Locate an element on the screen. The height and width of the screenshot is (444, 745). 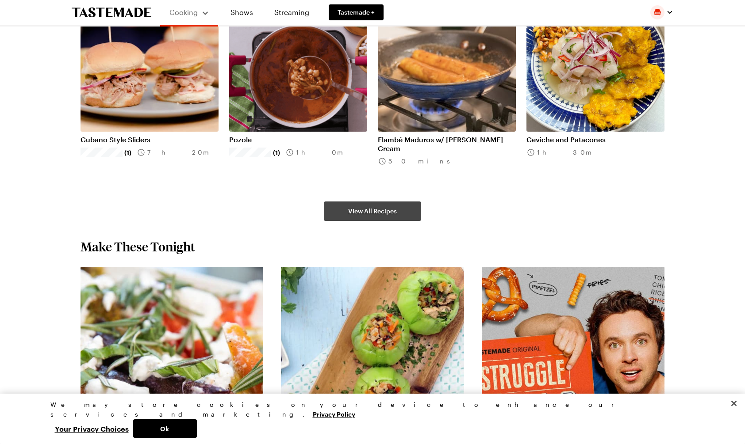
button: Your Privacy Choices is located at coordinates (92, 429).